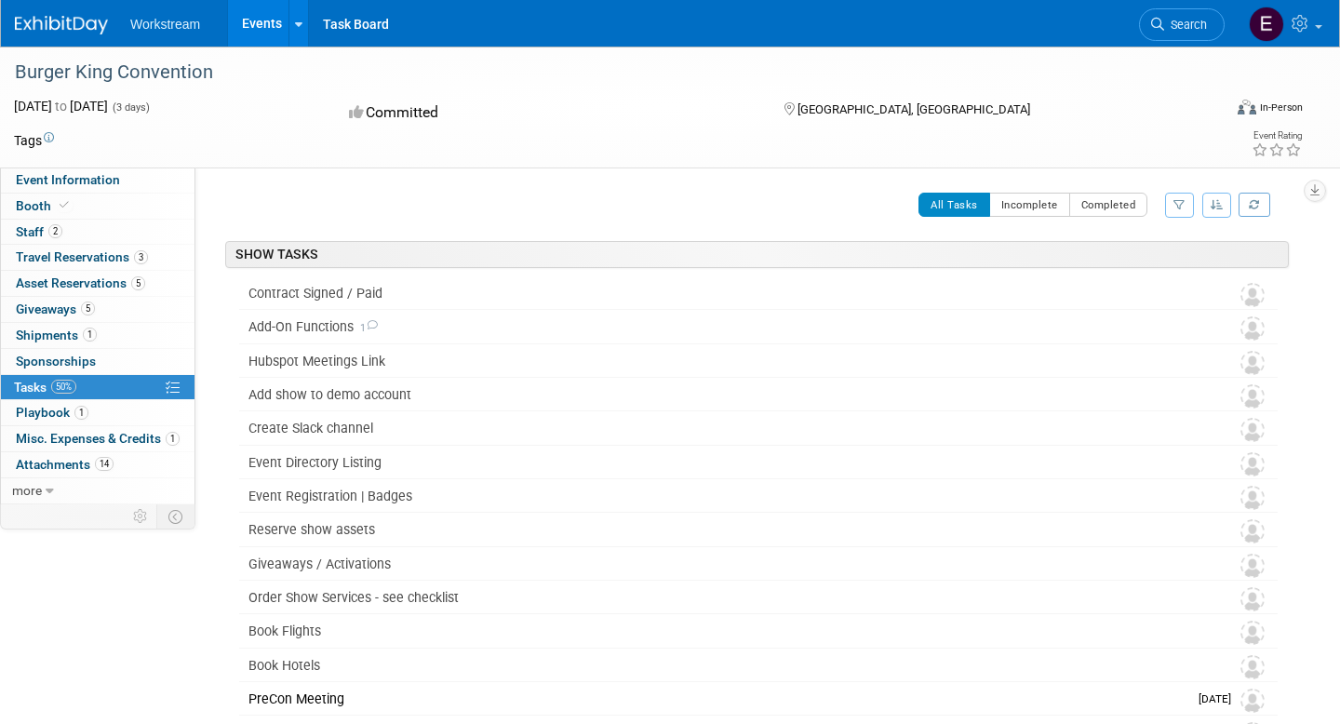 The width and height of the screenshot is (1340, 724). What do you see at coordinates (98, 206) in the screenshot?
I see `a: Booth` at bounding box center [98, 206].